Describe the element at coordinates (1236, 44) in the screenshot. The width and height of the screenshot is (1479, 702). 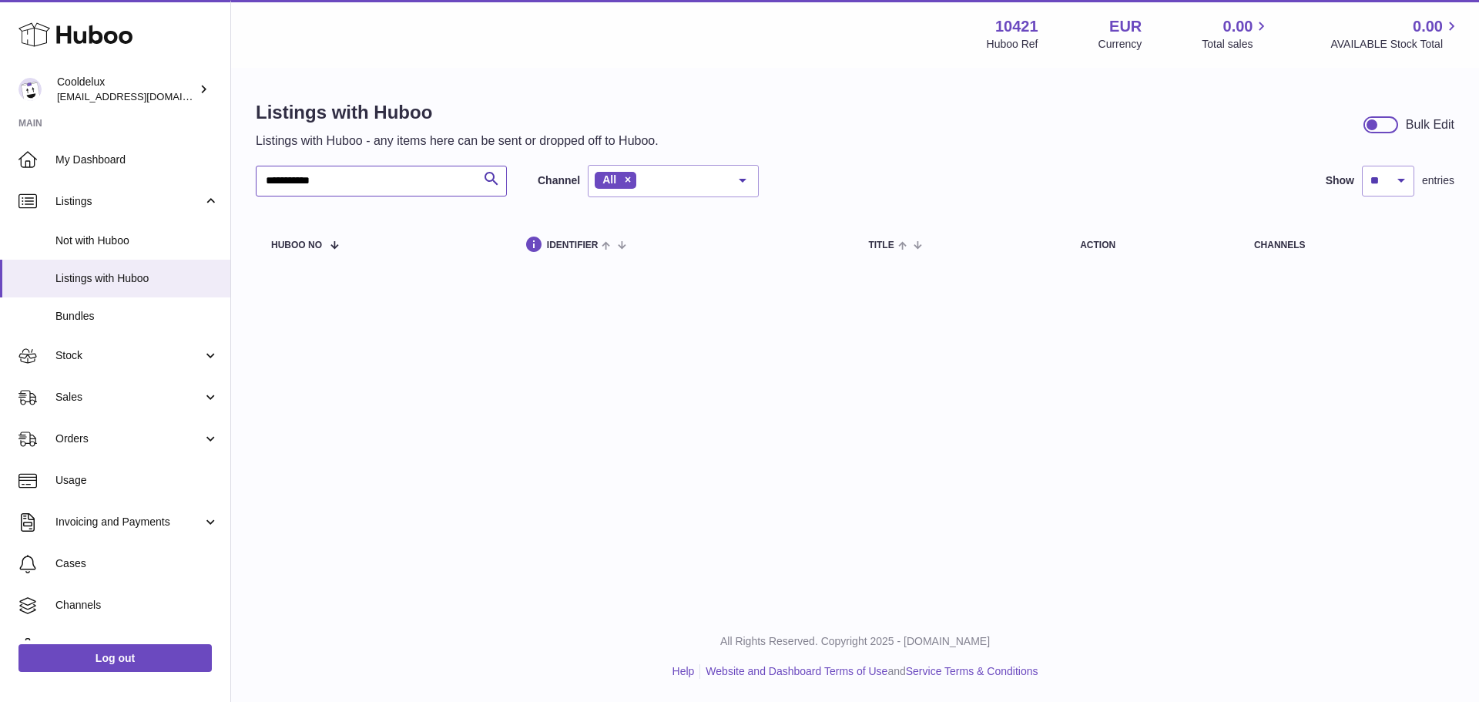
I see `span: Total sales` at that location.